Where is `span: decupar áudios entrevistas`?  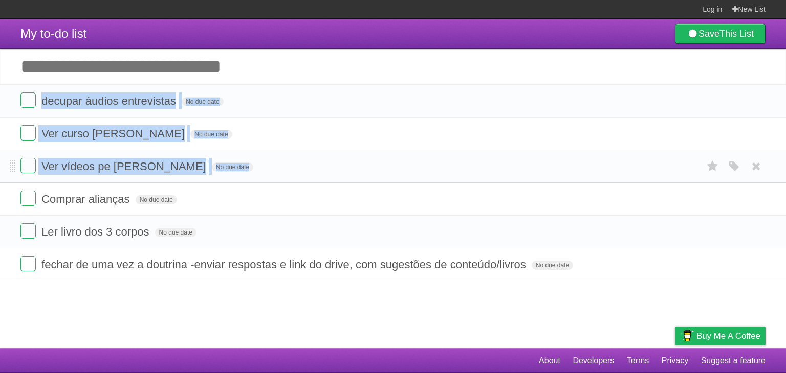 span: decupar áudios entrevistas is located at coordinates (110, 101).